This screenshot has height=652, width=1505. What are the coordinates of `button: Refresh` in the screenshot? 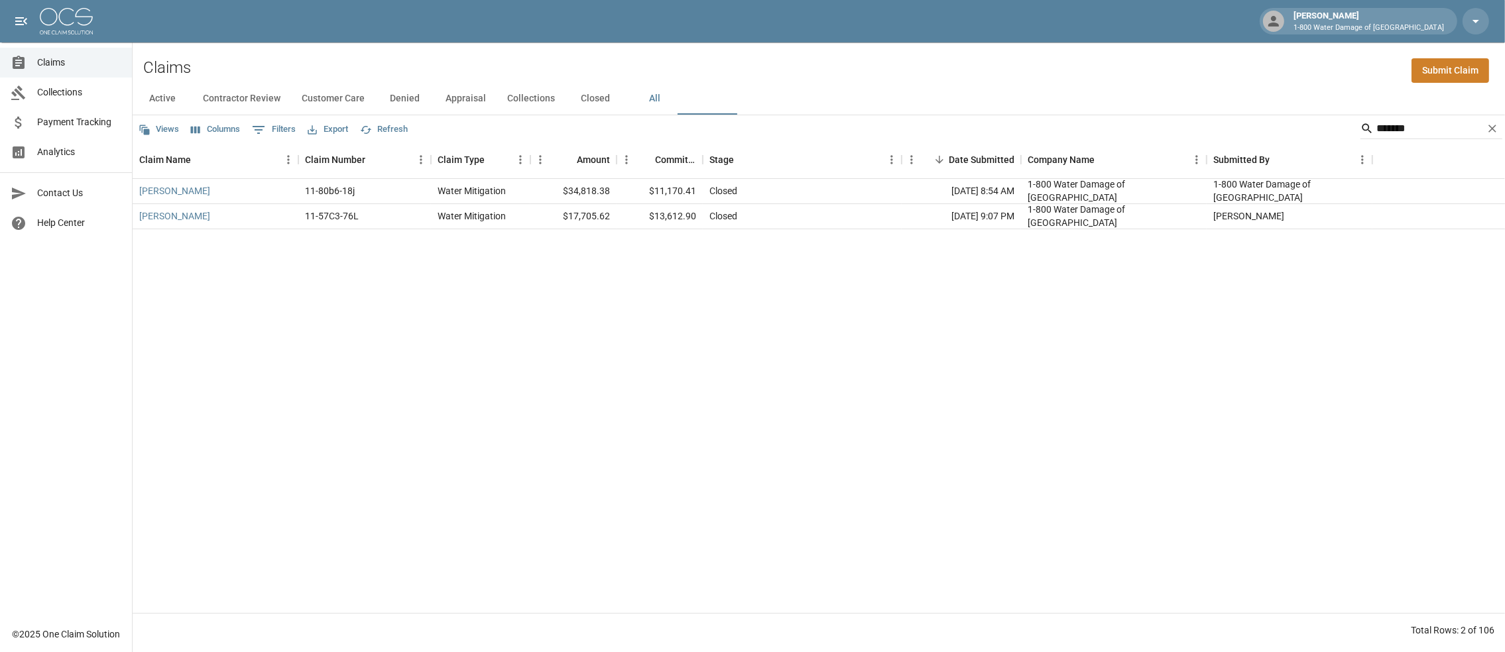 It's located at (384, 129).